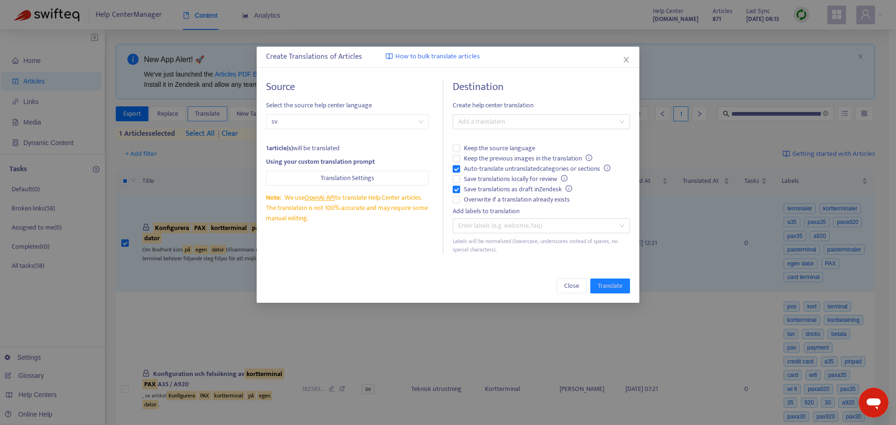  What do you see at coordinates (572, 286) in the screenshot?
I see `span: Close` at bounding box center [572, 286].